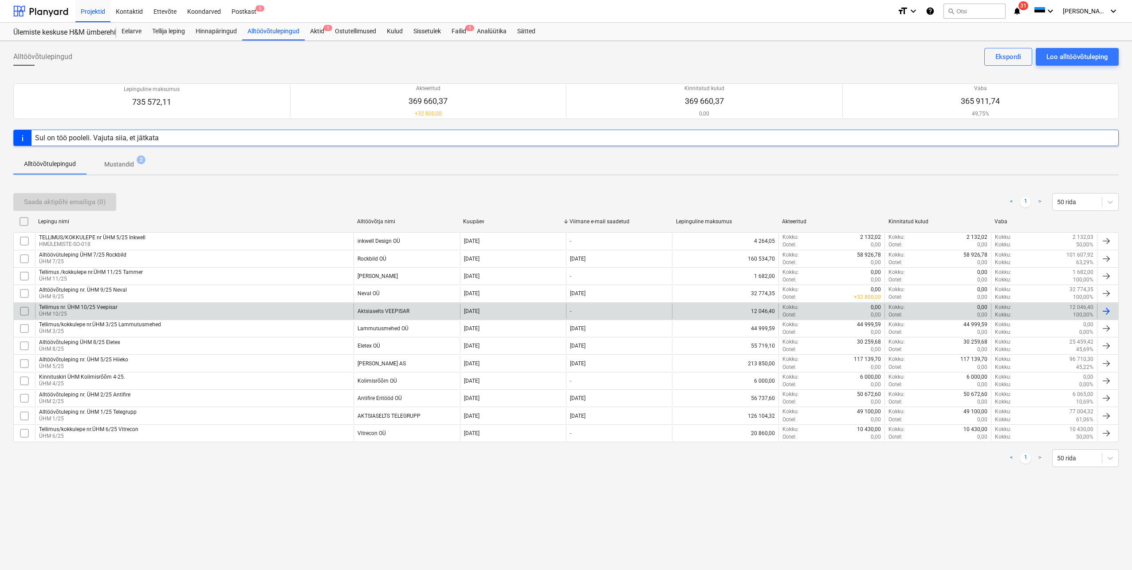  What do you see at coordinates (725, 259) in the screenshot?
I see `div: 160 534,70` at bounding box center [725, 259].